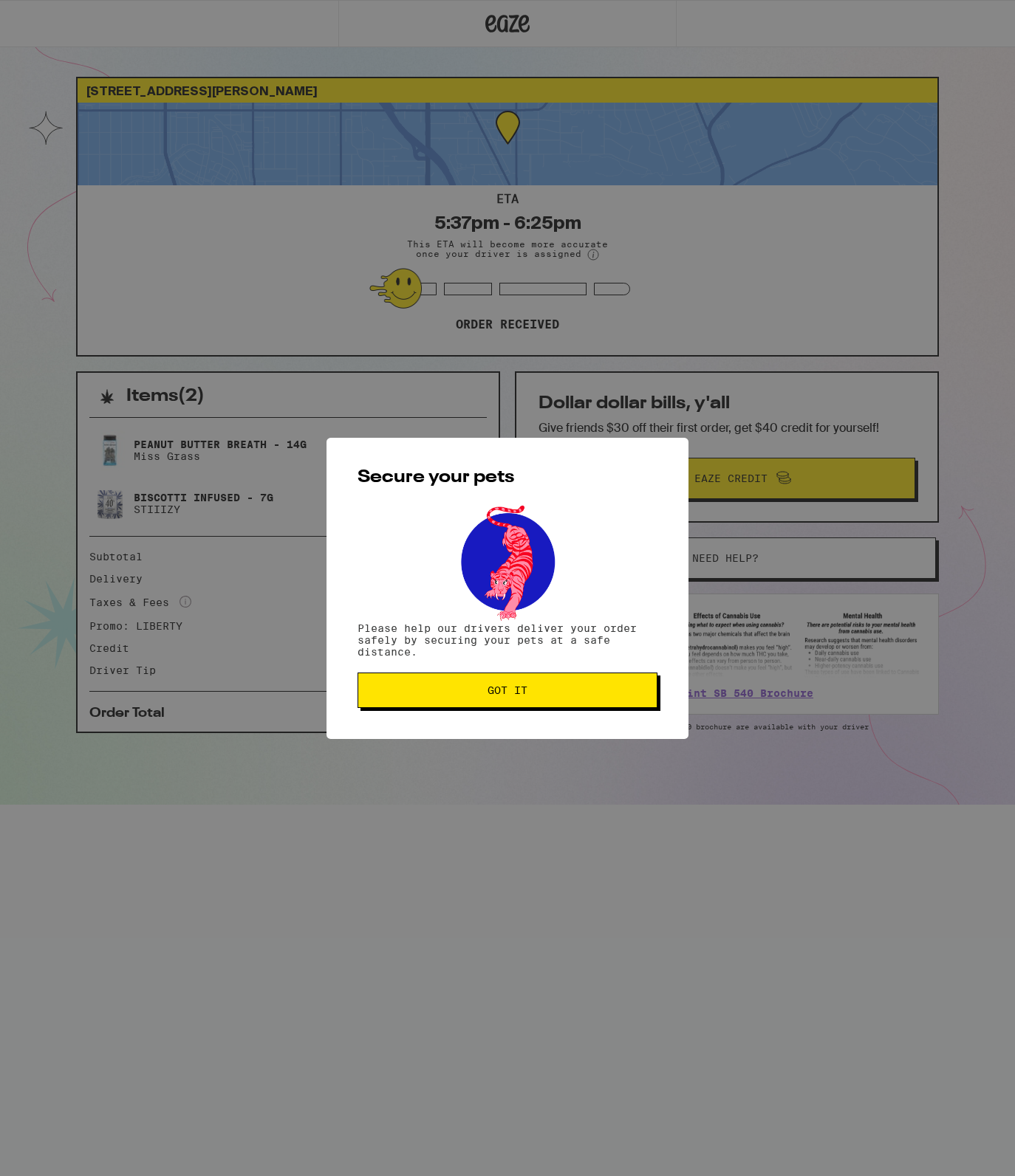  I want to click on p: Please help our drivers deliver your order safely by securing your pets at a safe distance., so click(507, 640).